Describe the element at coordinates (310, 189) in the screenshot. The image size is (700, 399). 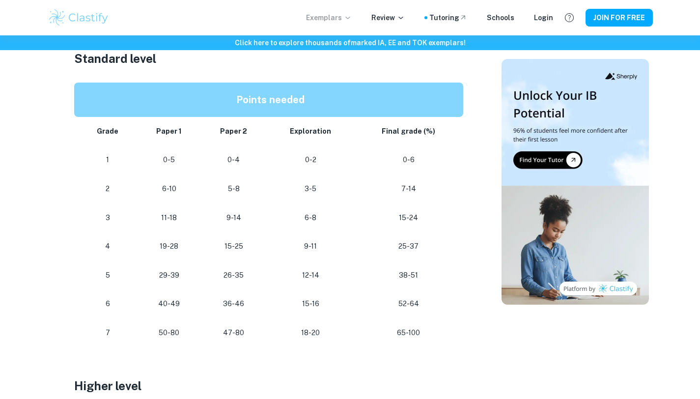
I see `p: 3-5` at that location.